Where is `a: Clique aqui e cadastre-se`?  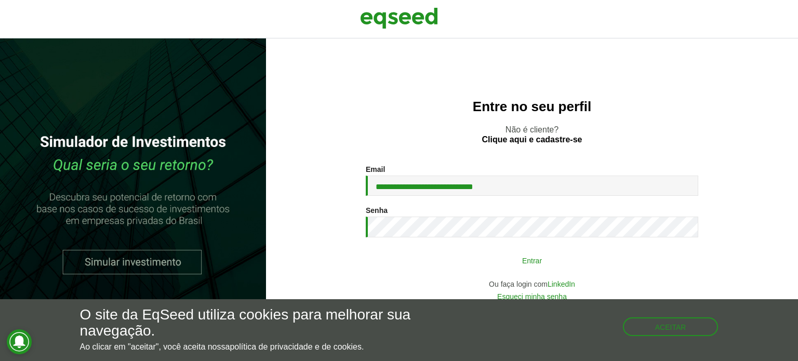 a: Clique aqui e cadastre-se is located at coordinates (532, 140).